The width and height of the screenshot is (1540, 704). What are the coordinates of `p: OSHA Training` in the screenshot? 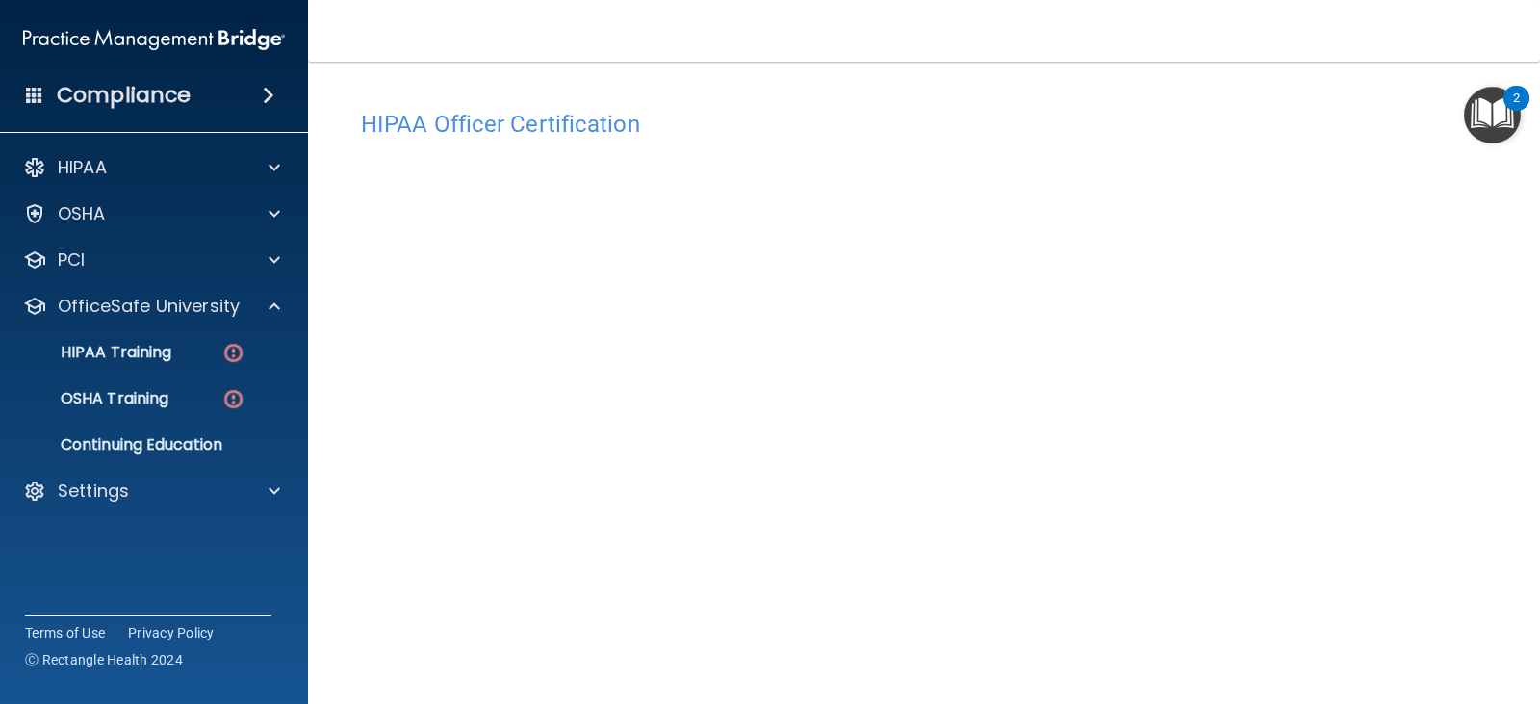 It's located at (90, 398).